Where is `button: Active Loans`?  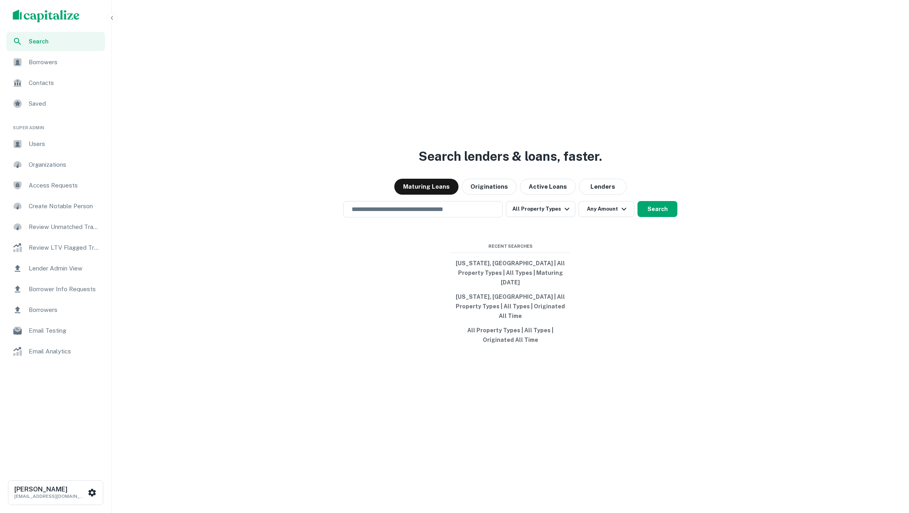 button: Active Loans is located at coordinates (548, 187).